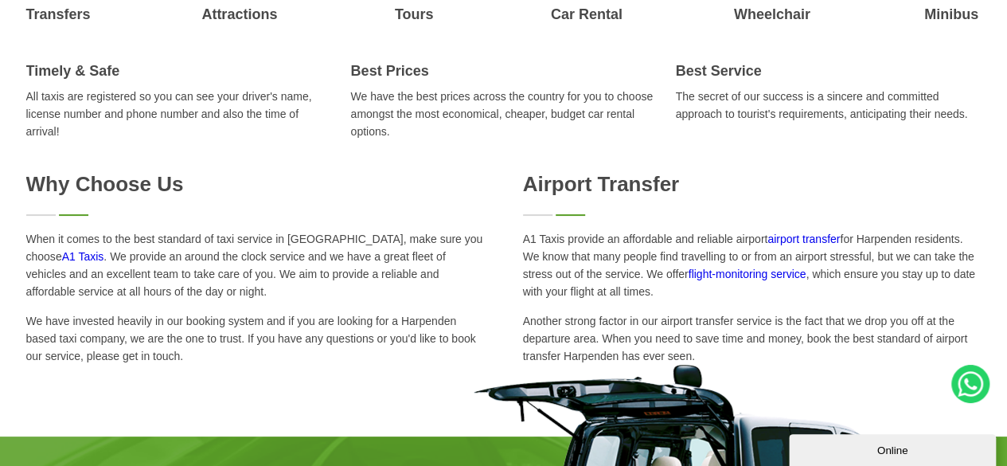  I want to click on p: The secret of our success is a sincere and committed approach to tourist's requirements, anticipa..., so click(828, 105).